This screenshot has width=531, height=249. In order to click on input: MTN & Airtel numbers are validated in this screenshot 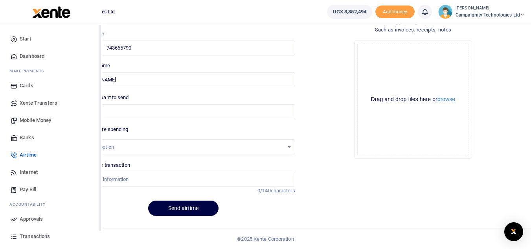, I will do `click(183, 80)`.